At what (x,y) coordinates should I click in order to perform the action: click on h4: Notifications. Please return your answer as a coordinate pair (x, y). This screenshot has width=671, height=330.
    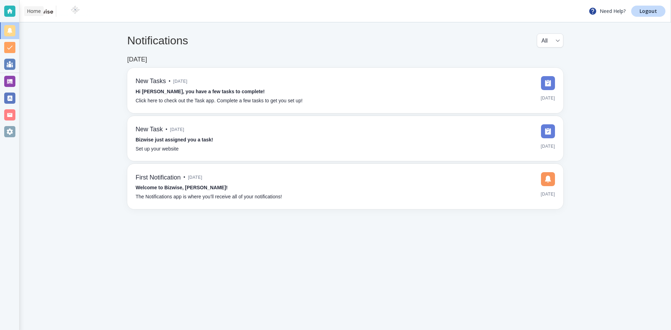
    Looking at the image, I should click on (158, 41).